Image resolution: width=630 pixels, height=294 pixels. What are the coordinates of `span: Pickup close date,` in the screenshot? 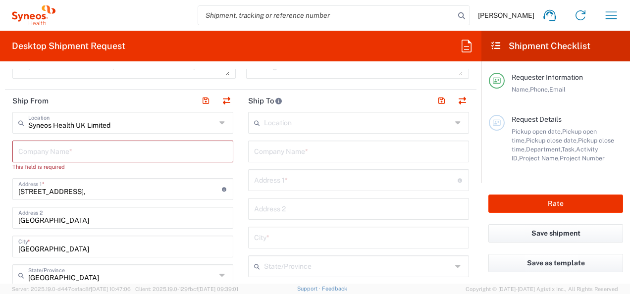 It's located at (552, 140).